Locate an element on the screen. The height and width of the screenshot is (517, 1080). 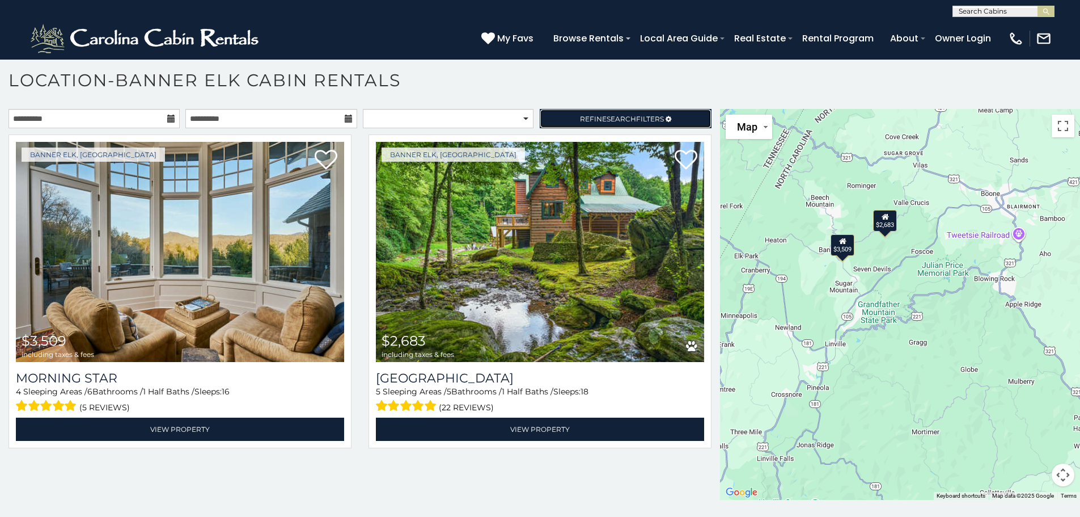
span: $2,683 is located at coordinates (404, 340).